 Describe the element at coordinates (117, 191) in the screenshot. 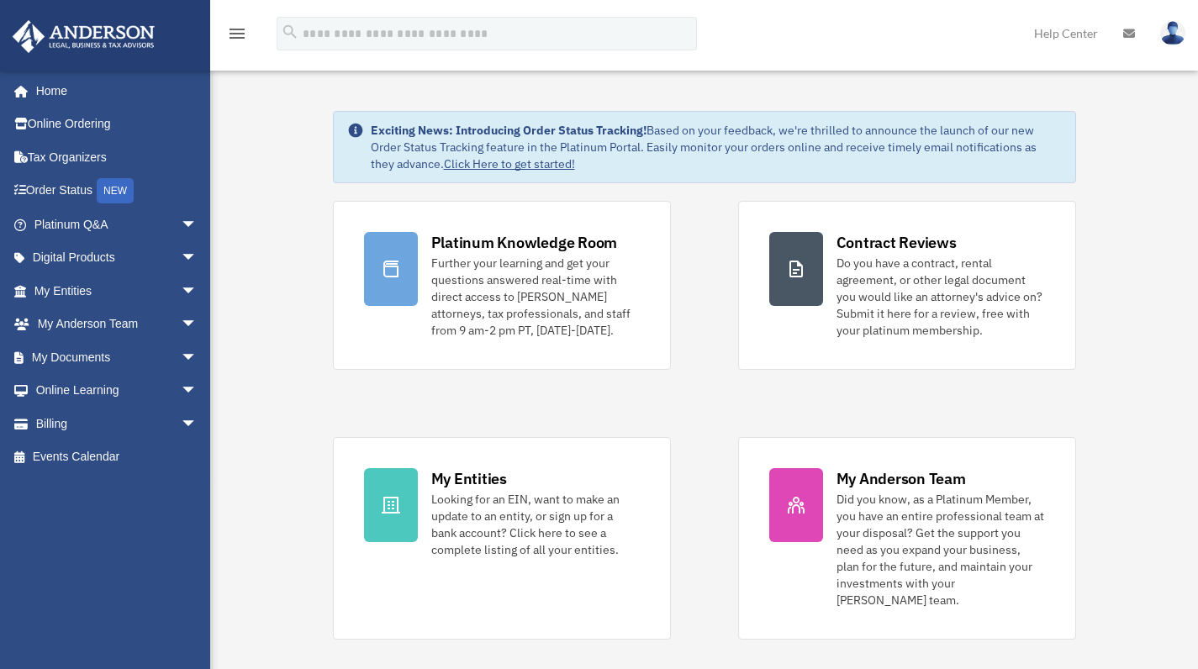

I see `a: Order StatusNEW` at that location.